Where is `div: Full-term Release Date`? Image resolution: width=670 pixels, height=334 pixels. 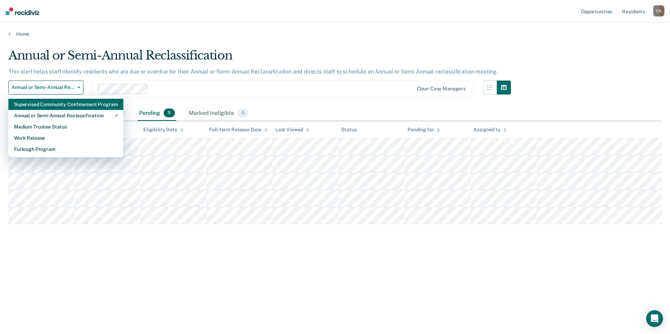 div: Full-term Release Date is located at coordinates (238, 130).